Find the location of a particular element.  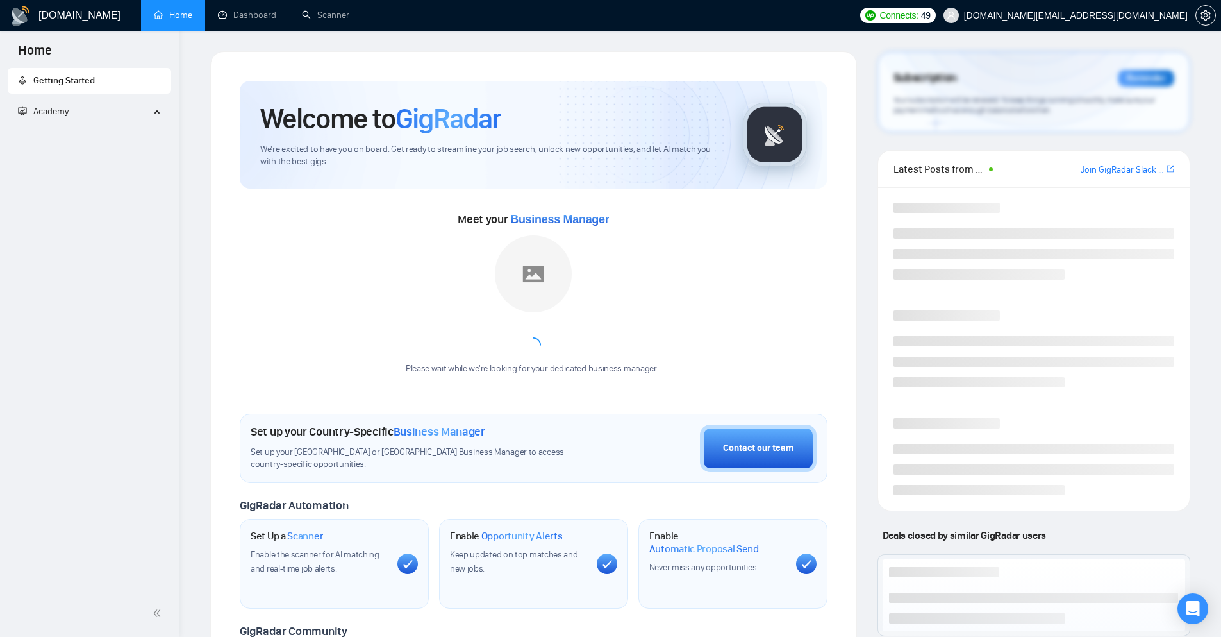

span: Opportunity Alerts is located at coordinates (522, 536).